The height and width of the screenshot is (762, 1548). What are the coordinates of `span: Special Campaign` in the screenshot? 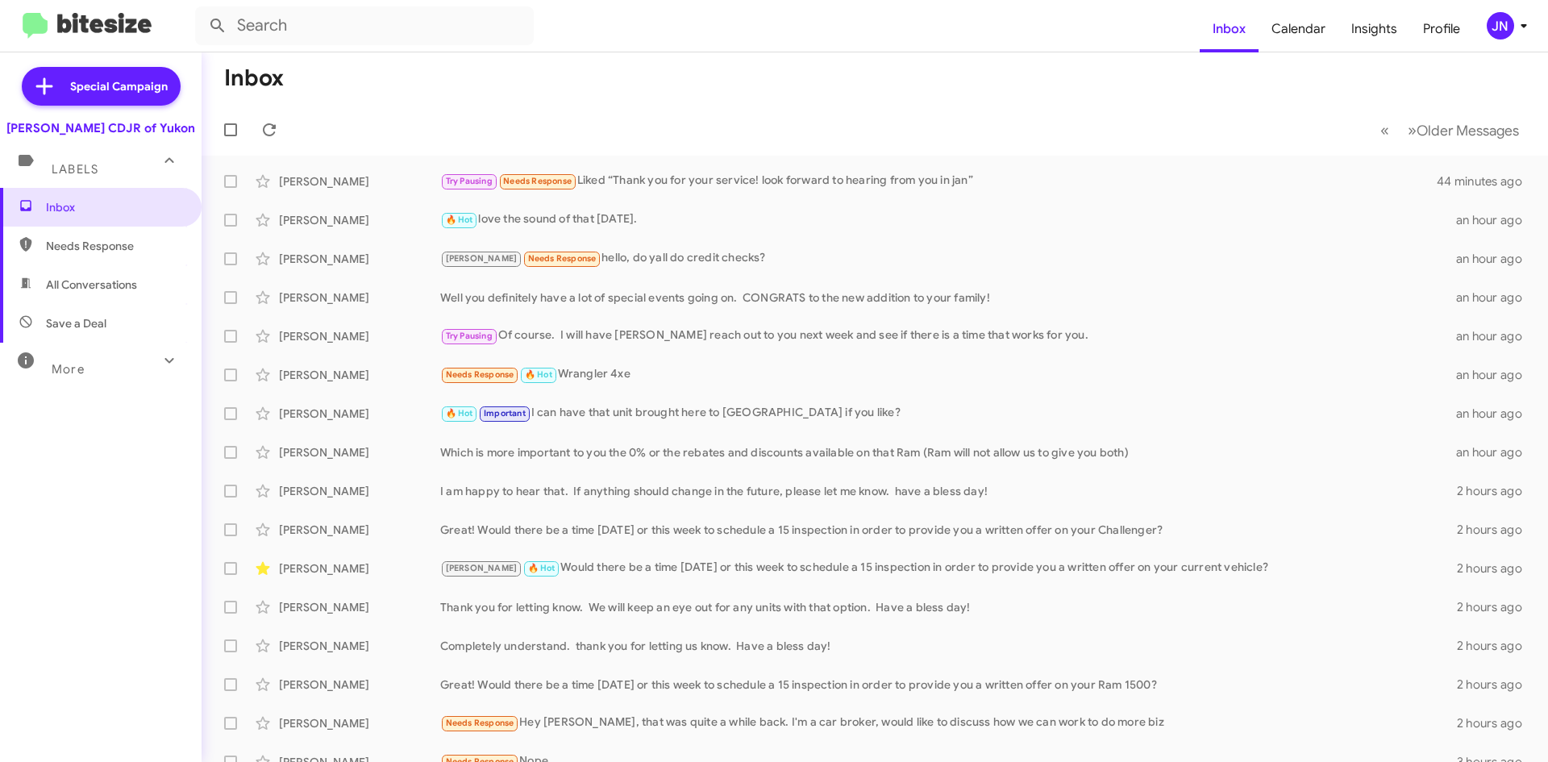 It's located at (119, 86).